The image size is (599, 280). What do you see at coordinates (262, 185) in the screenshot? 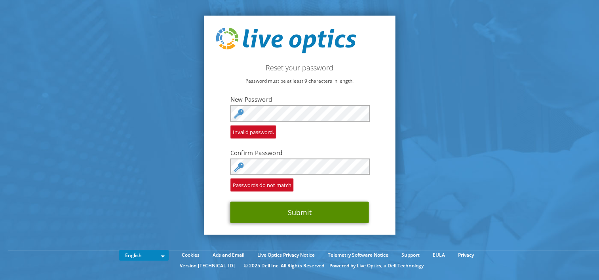
I see `span: Passwords do not match` at bounding box center [262, 185].